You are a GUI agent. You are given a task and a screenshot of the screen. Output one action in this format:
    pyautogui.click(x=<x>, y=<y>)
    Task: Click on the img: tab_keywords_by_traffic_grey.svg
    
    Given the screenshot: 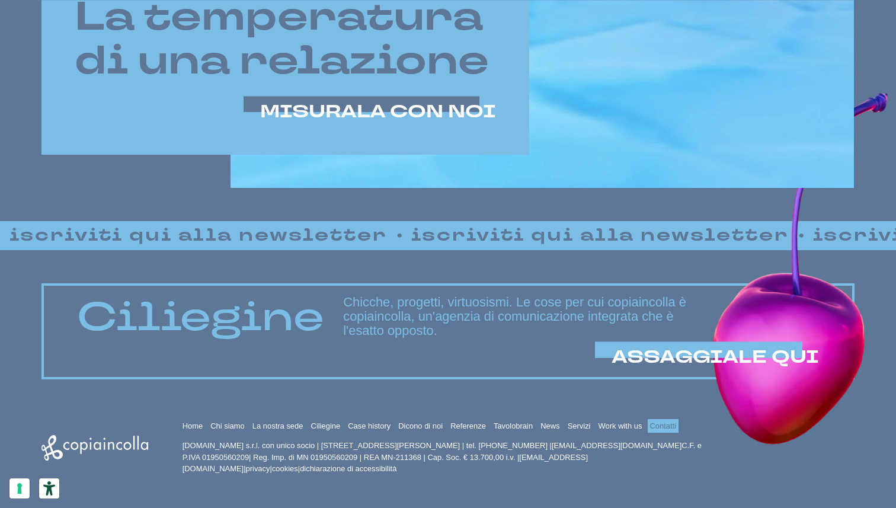 What is the action you would take?
    pyautogui.click(x=127, y=73)
    